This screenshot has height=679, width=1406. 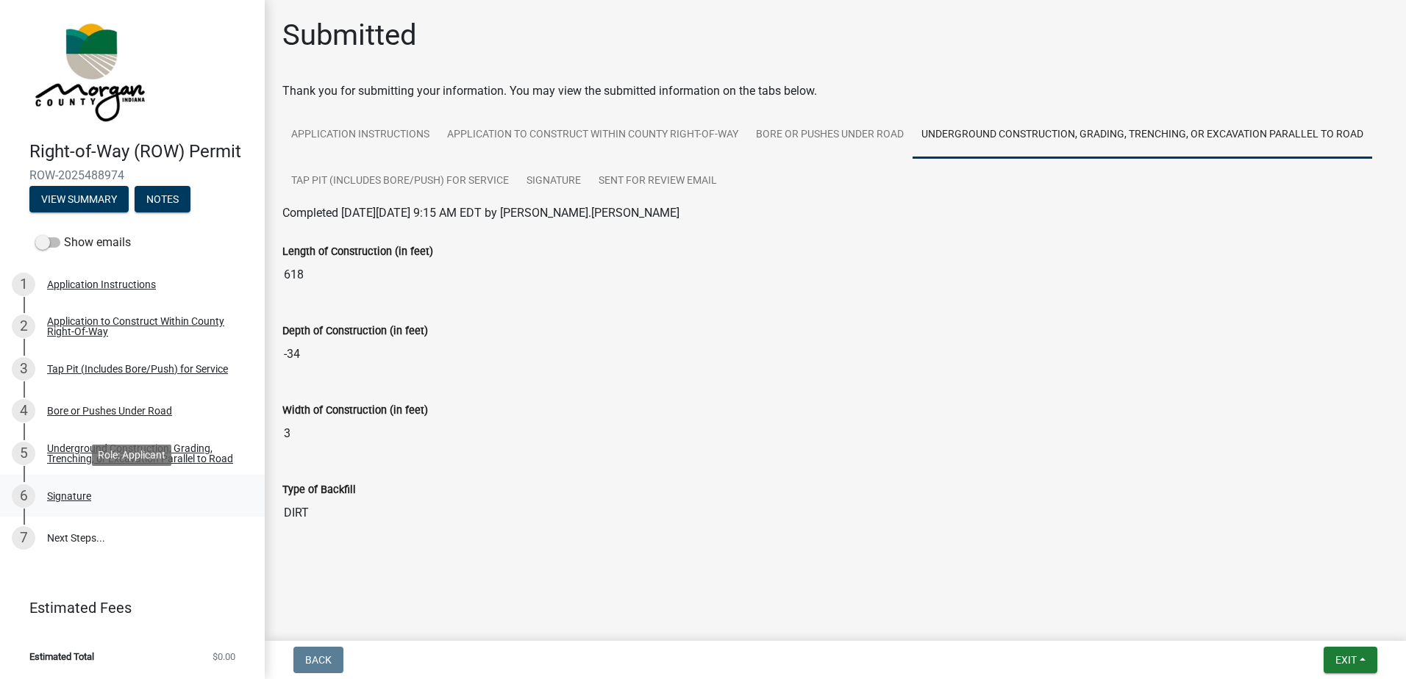 I want to click on h4: Right-of-Way (ROW) Permit, so click(x=141, y=151).